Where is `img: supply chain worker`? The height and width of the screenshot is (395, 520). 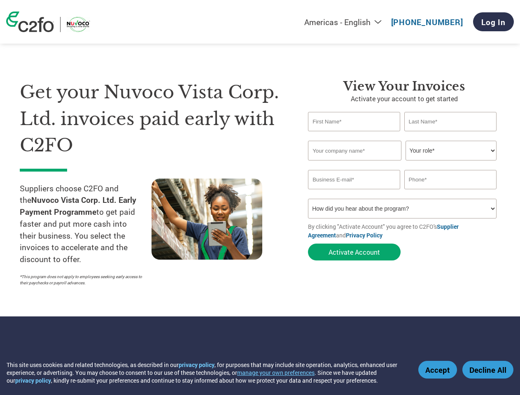
img: supply chain worker is located at coordinates (207, 219).